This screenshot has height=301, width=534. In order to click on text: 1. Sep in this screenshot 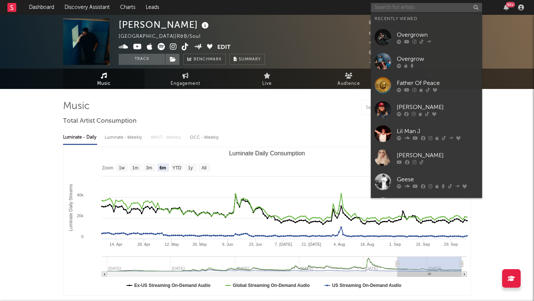, I will do `click(395, 244)`.